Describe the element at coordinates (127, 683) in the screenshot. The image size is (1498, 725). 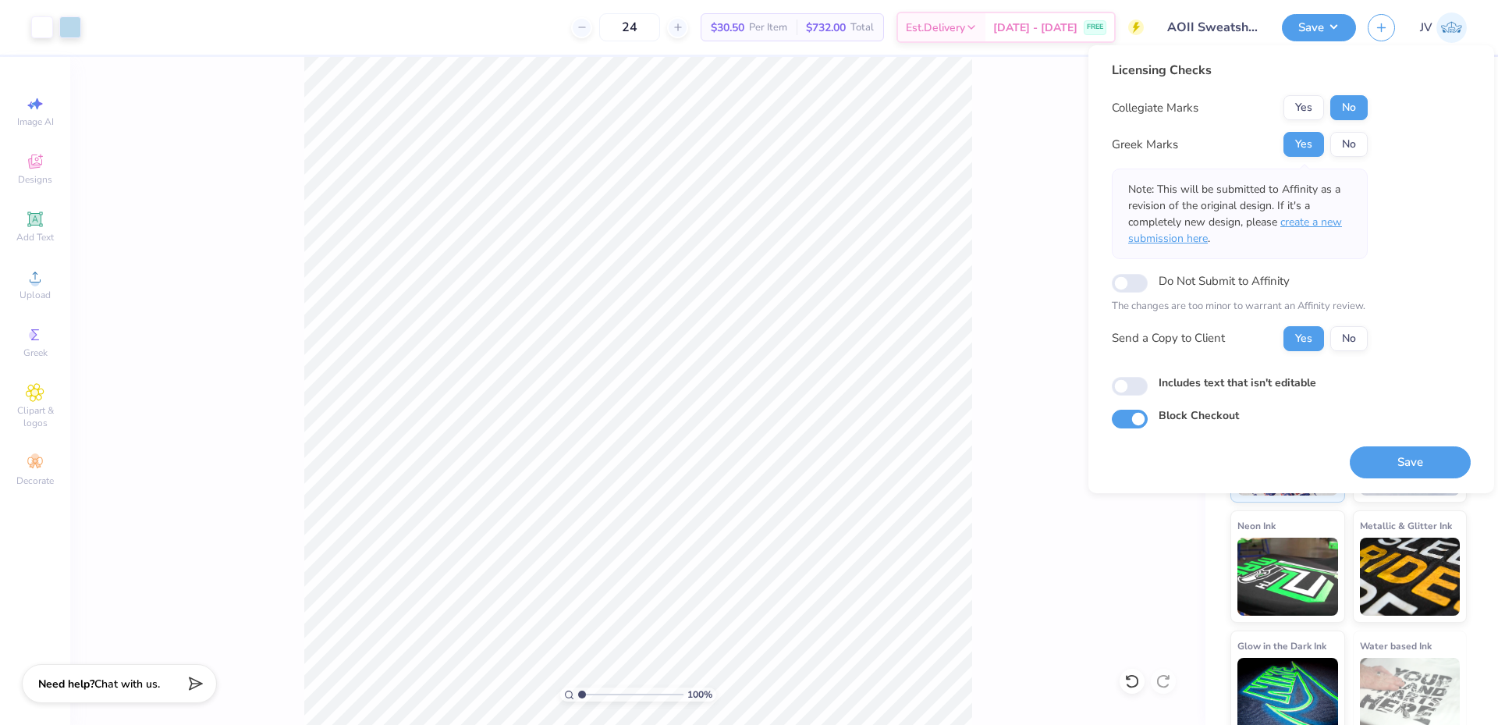
I see `span: Chat with us.` at that location.